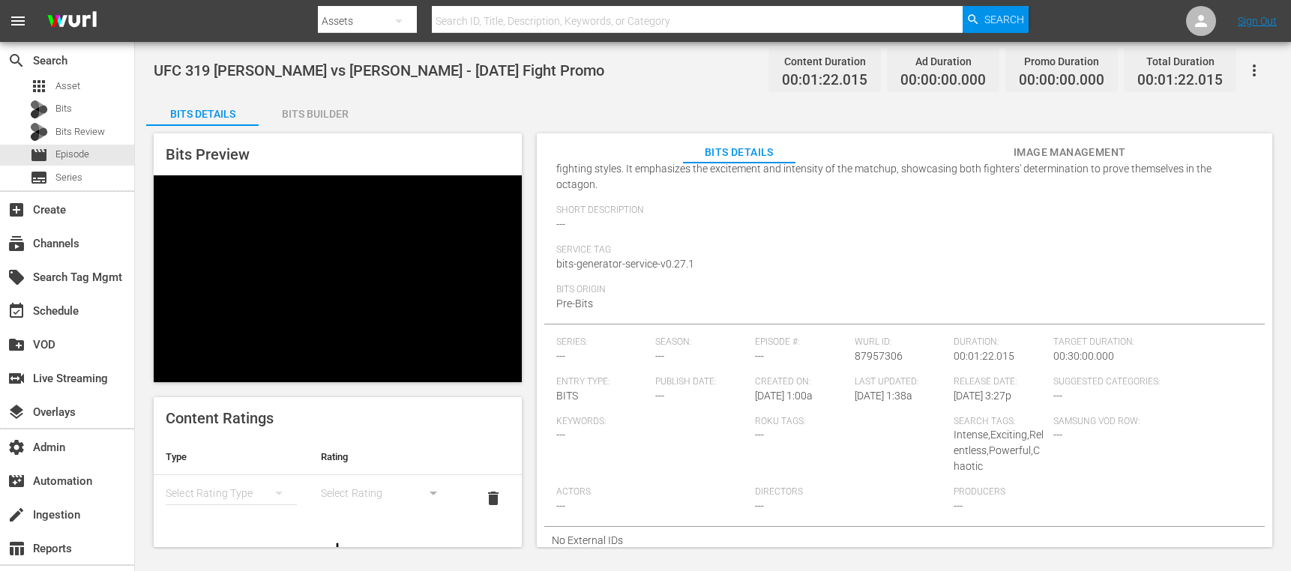  What do you see at coordinates (999, 382) in the screenshot?
I see `span: Release Date:` at bounding box center [999, 382].